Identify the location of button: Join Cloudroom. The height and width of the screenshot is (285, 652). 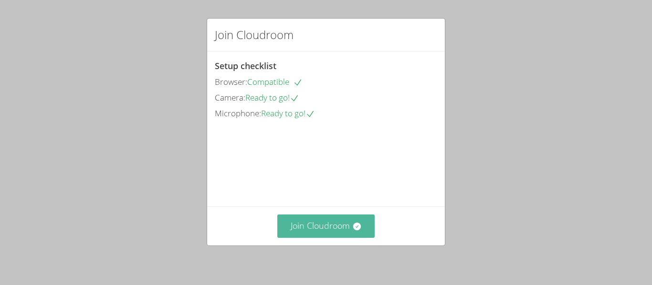
(326, 226).